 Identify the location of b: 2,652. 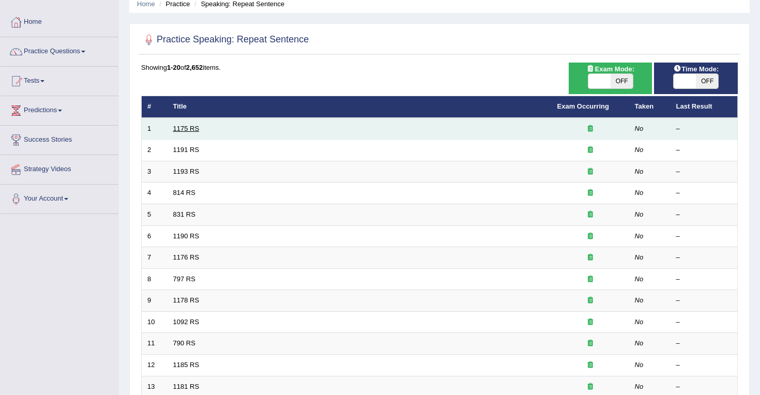
(194, 67).